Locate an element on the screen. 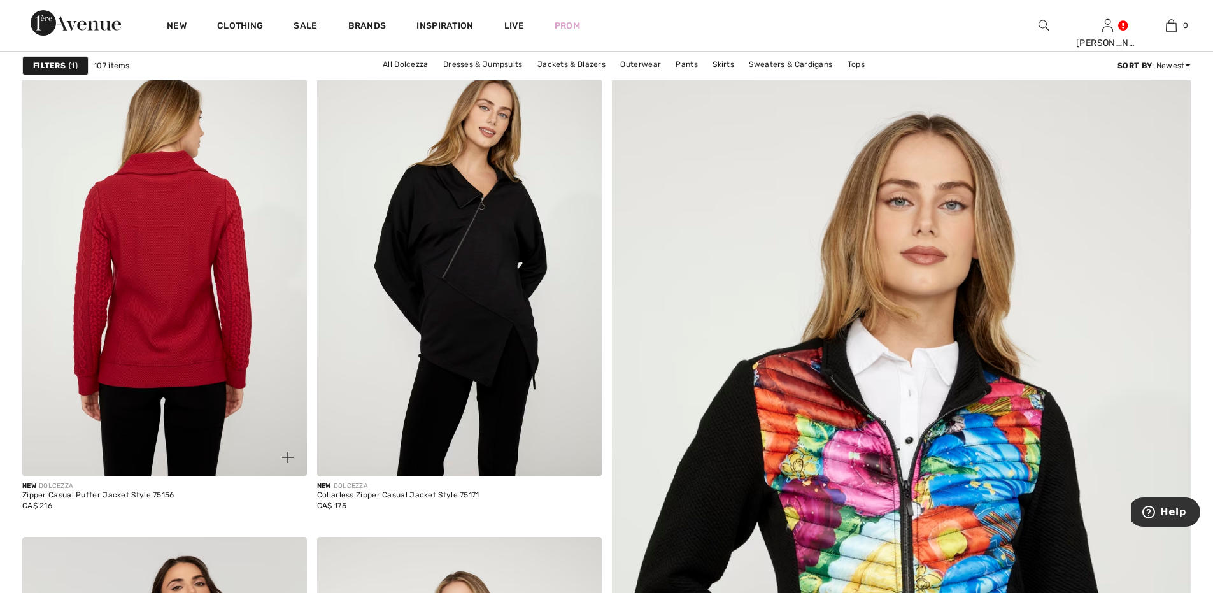 Image resolution: width=1213 pixels, height=593 pixels. a: Clothing is located at coordinates (240, 27).